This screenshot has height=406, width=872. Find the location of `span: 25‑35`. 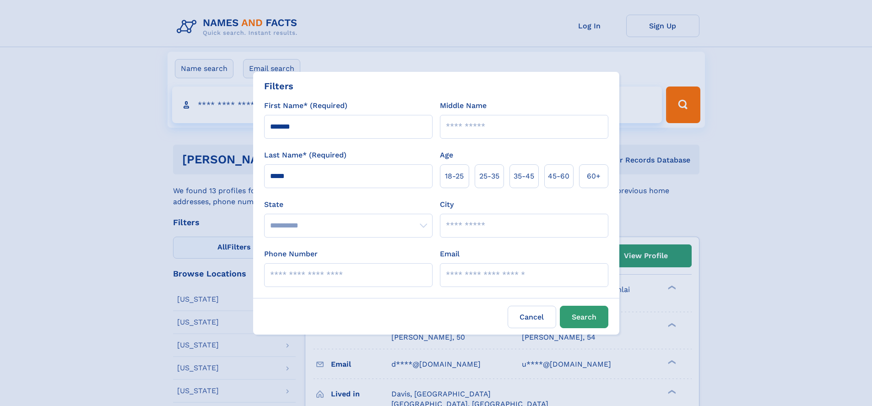

span: 25‑35 is located at coordinates (489, 176).